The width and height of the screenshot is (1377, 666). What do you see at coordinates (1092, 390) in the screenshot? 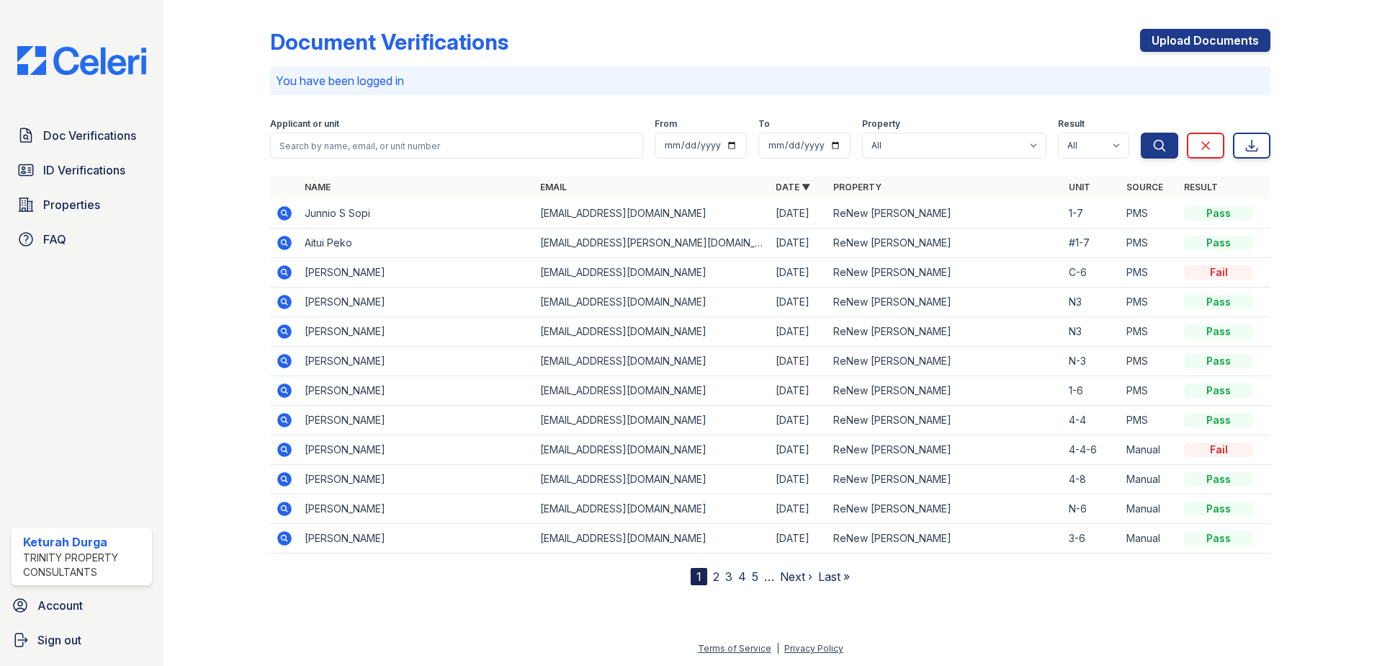
I see `td: 1-6` at bounding box center [1092, 390].